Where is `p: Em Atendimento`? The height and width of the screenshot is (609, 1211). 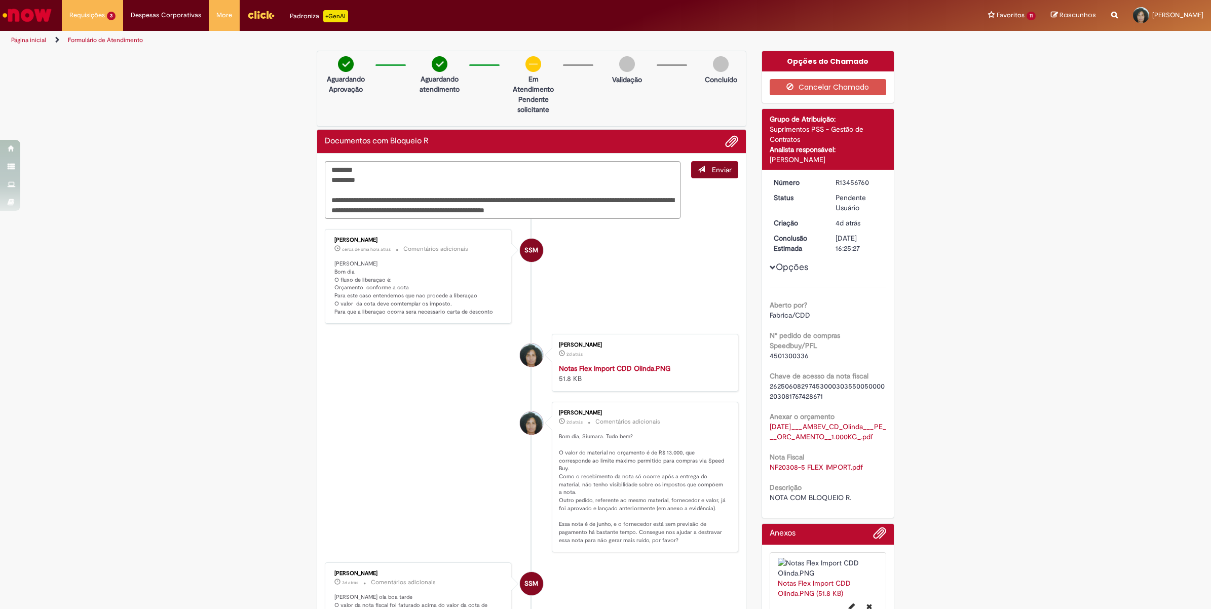 p: Em Atendimento is located at coordinates (533, 84).